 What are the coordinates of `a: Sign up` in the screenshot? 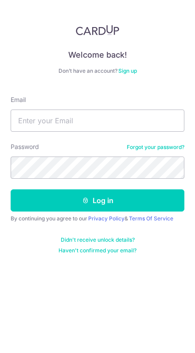 It's located at (128, 70).